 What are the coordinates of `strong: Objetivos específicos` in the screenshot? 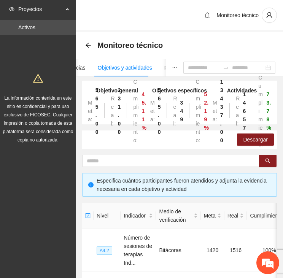 It's located at (180, 91).